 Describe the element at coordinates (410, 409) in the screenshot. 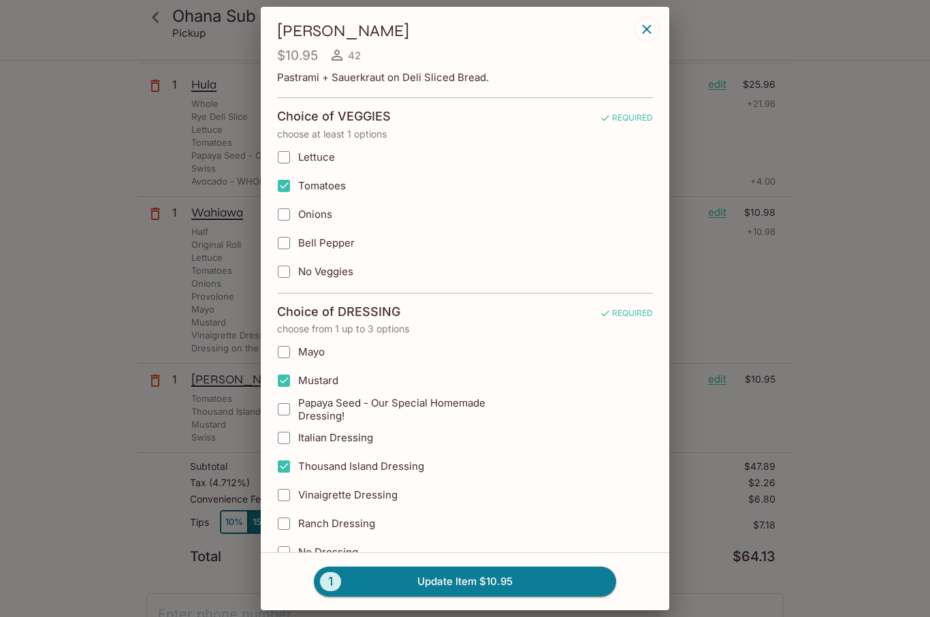

I see `span: Papaya Seed - Our Special Homemade Dressing!` at that location.